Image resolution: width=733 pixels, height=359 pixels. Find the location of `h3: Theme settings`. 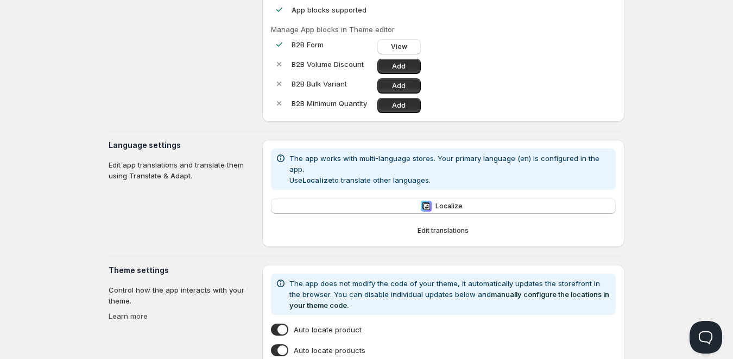

h3: Theme settings is located at coordinates (181, 270).